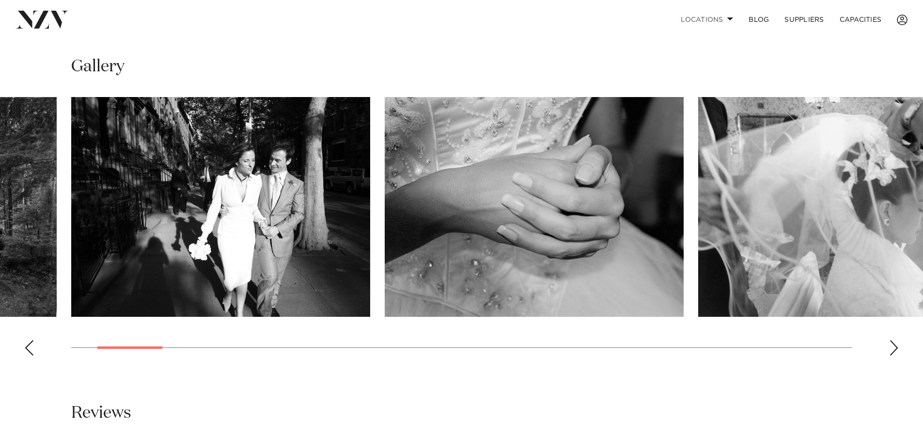 The height and width of the screenshot is (442, 923). What do you see at coordinates (707, 19) in the screenshot?
I see `a: Locations` at bounding box center [707, 19].